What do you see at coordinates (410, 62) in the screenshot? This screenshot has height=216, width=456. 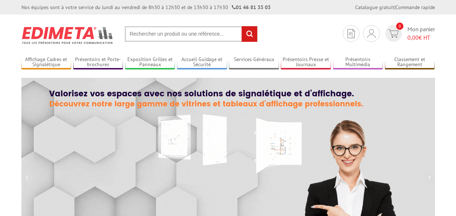 I see `a: Classement et Rangement` at bounding box center [410, 62].